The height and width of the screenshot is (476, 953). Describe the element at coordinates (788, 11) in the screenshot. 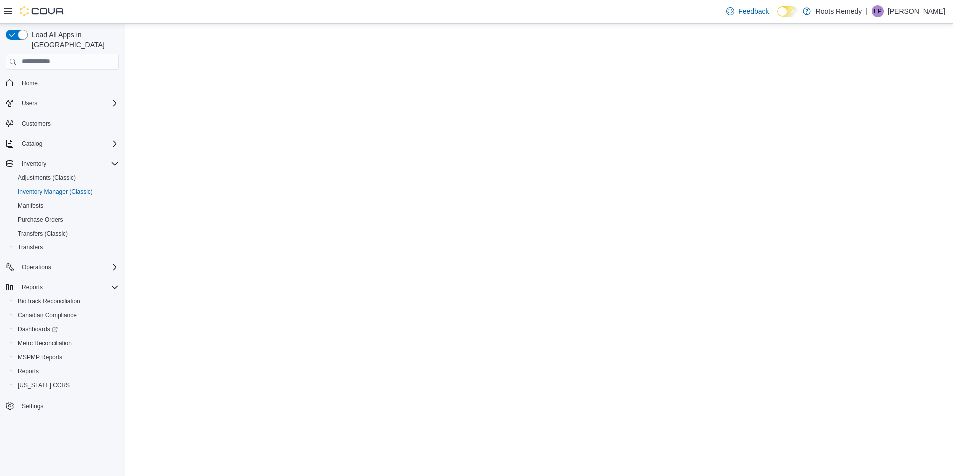

I see `input: Dark Mode` at that location.